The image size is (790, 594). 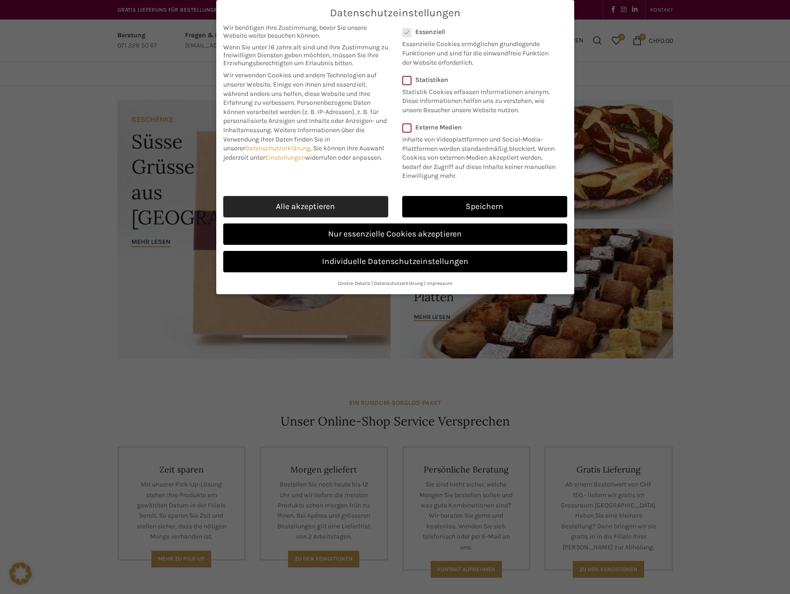 I want to click on label: Statistiken, so click(x=478, y=80).